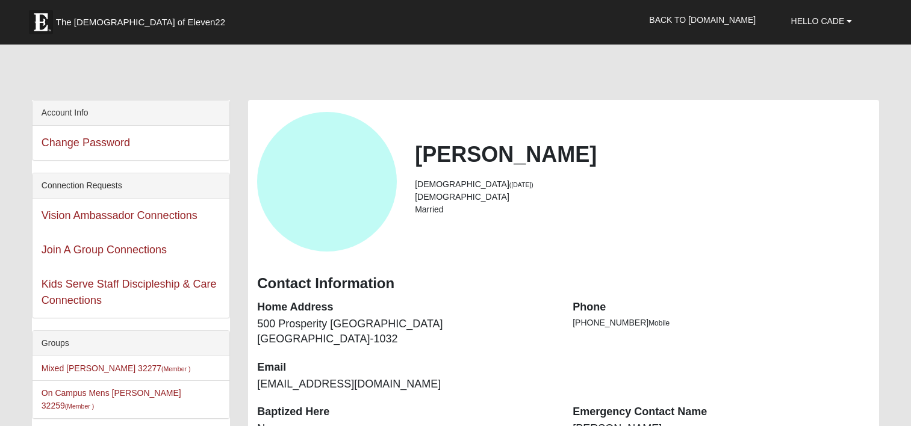  What do you see at coordinates (41, 22) in the screenshot?
I see `img: Eleven22 logo` at bounding box center [41, 22].